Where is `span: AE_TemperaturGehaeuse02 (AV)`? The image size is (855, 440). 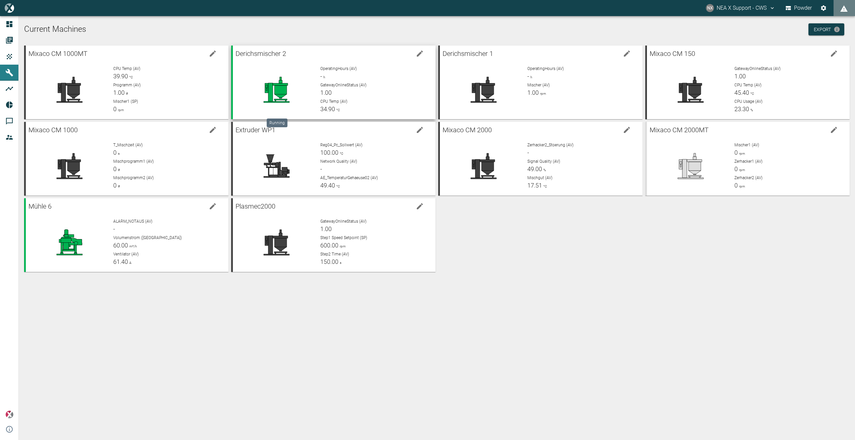 span: AE_TemperaturGehaeuse02 (AV) is located at coordinates (349, 178).